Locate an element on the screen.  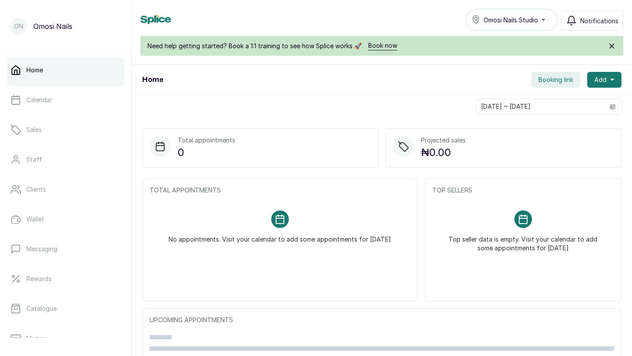
a: Book now is located at coordinates (383, 46).